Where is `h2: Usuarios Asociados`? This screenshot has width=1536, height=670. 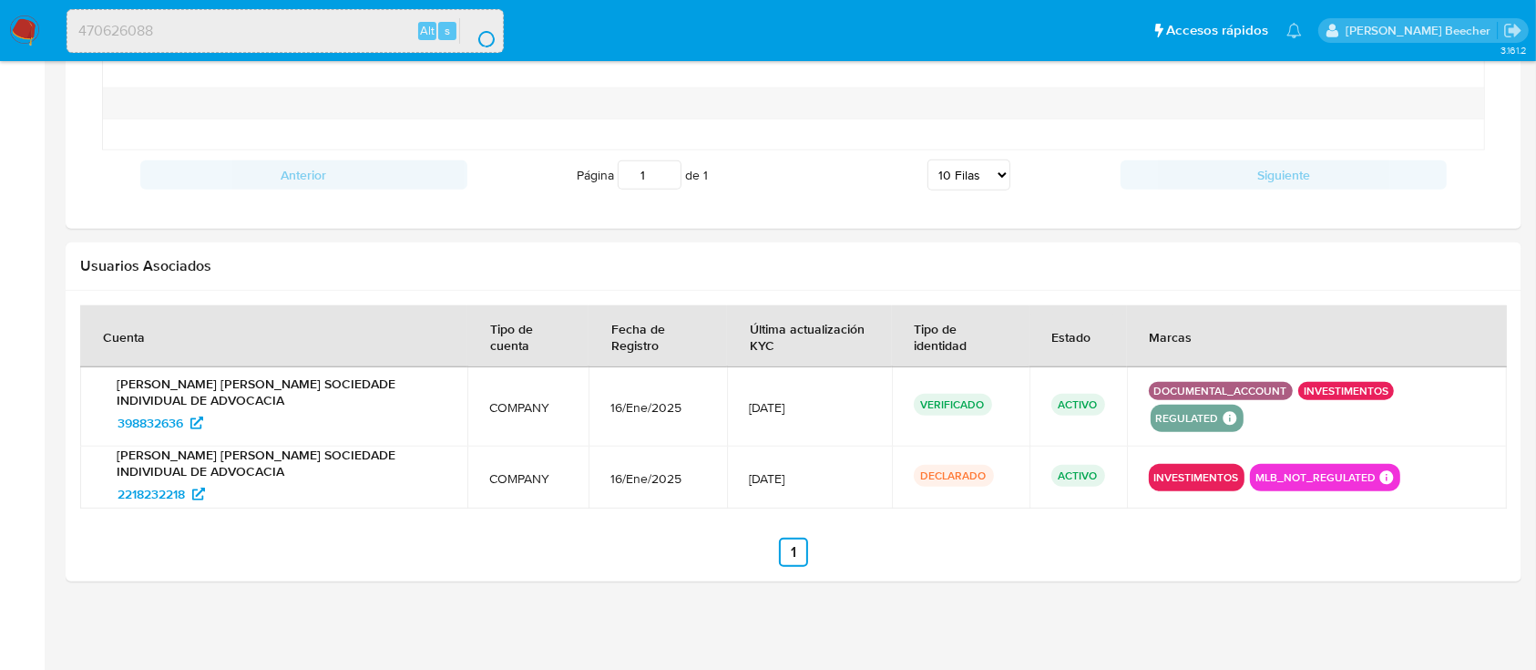
h2: Usuarios Asociados is located at coordinates (794, 266).